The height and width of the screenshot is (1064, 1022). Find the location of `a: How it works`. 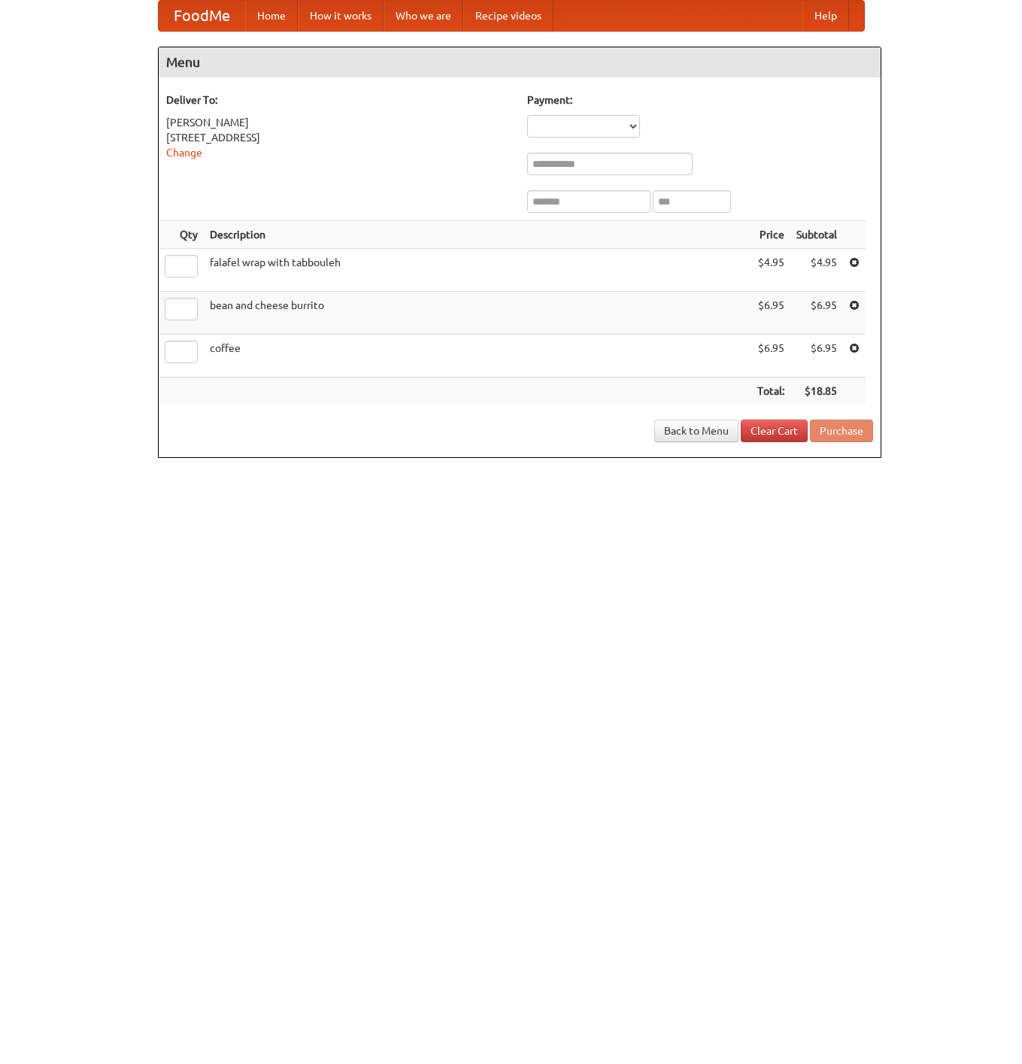

a: How it works is located at coordinates (341, 16).